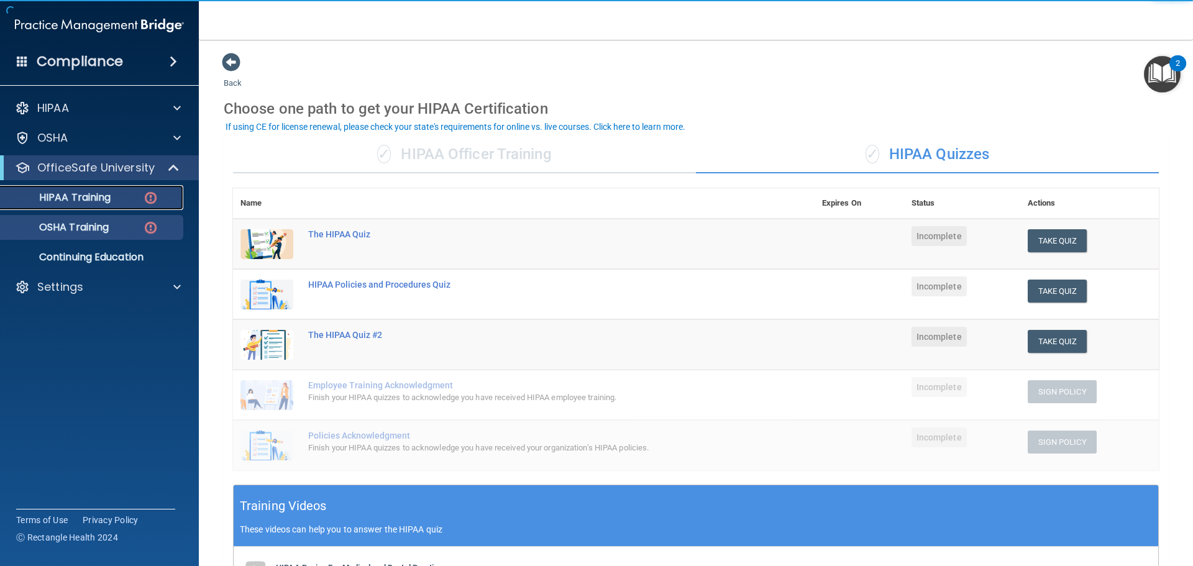 The image size is (1193, 566). I want to click on div: The HIPAA Quiz, so click(530, 234).